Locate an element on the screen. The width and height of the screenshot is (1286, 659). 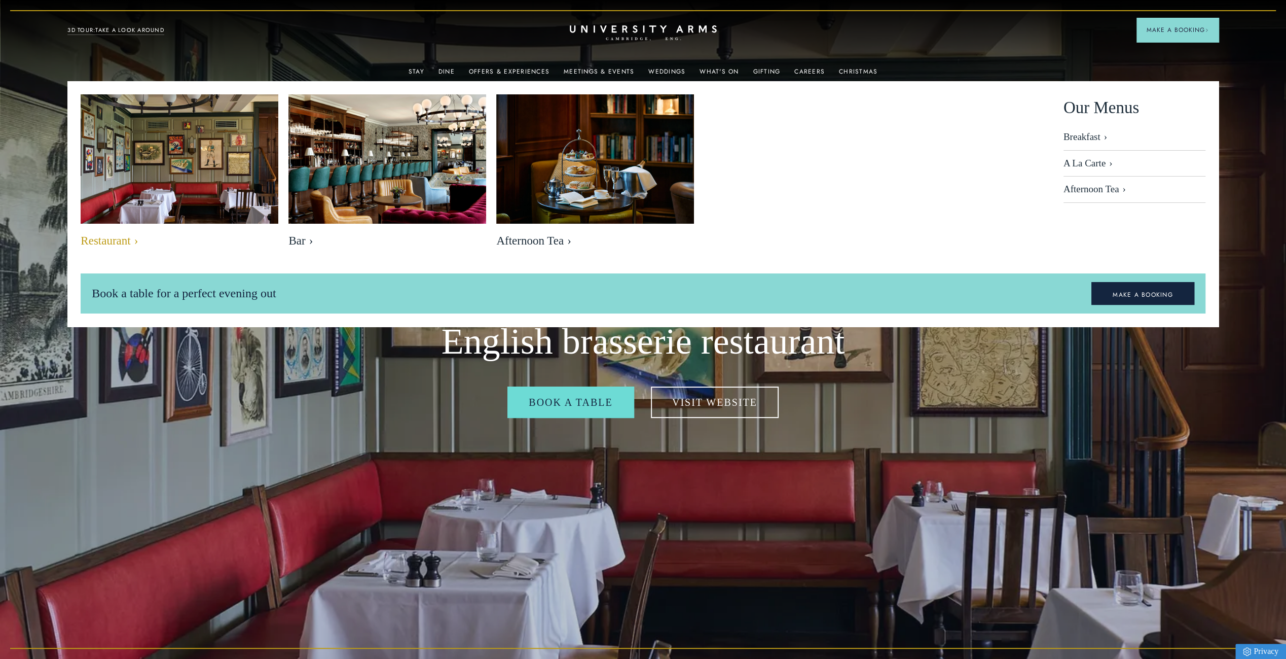
span: Afternoon Tea is located at coordinates (595, 241).